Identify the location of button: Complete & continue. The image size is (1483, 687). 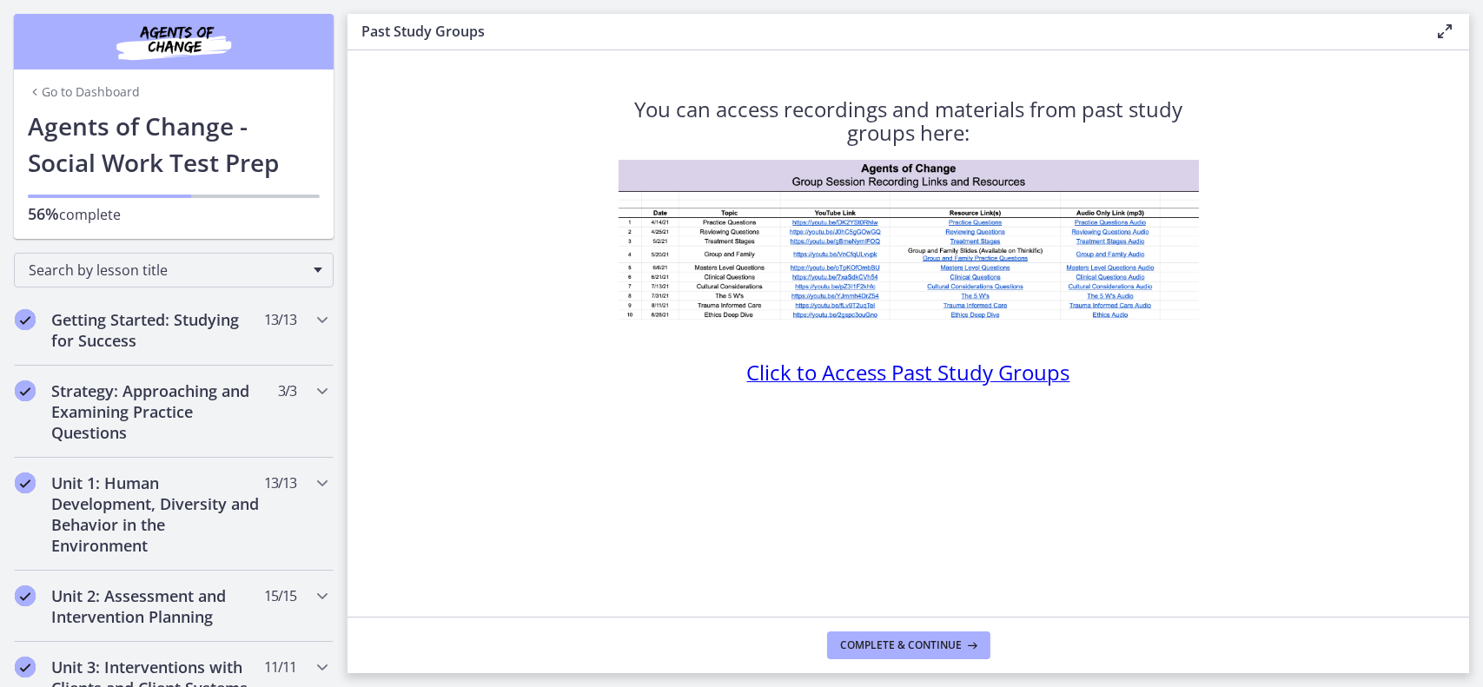
(909, 646).